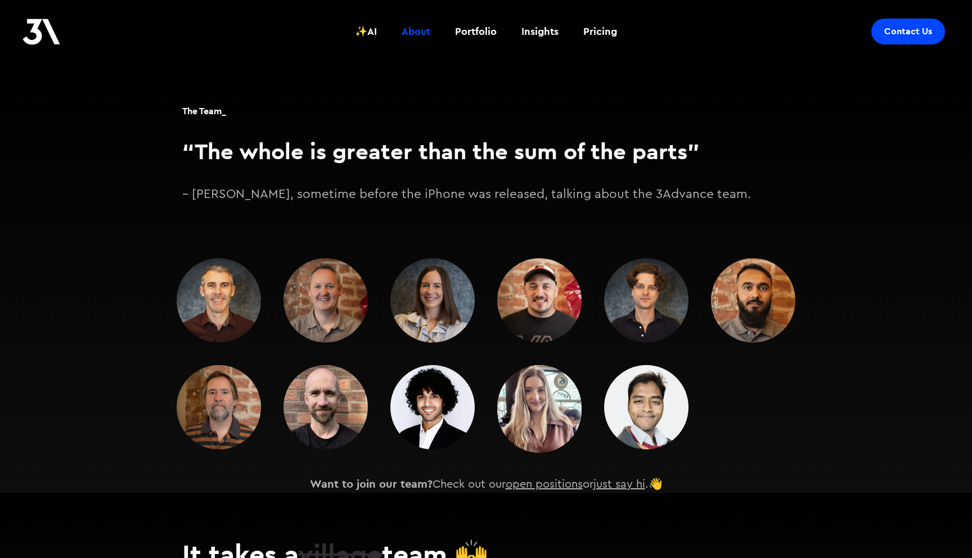  What do you see at coordinates (476, 31) in the screenshot?
I see `div: Portfolio` at bounding box center [476, 31].